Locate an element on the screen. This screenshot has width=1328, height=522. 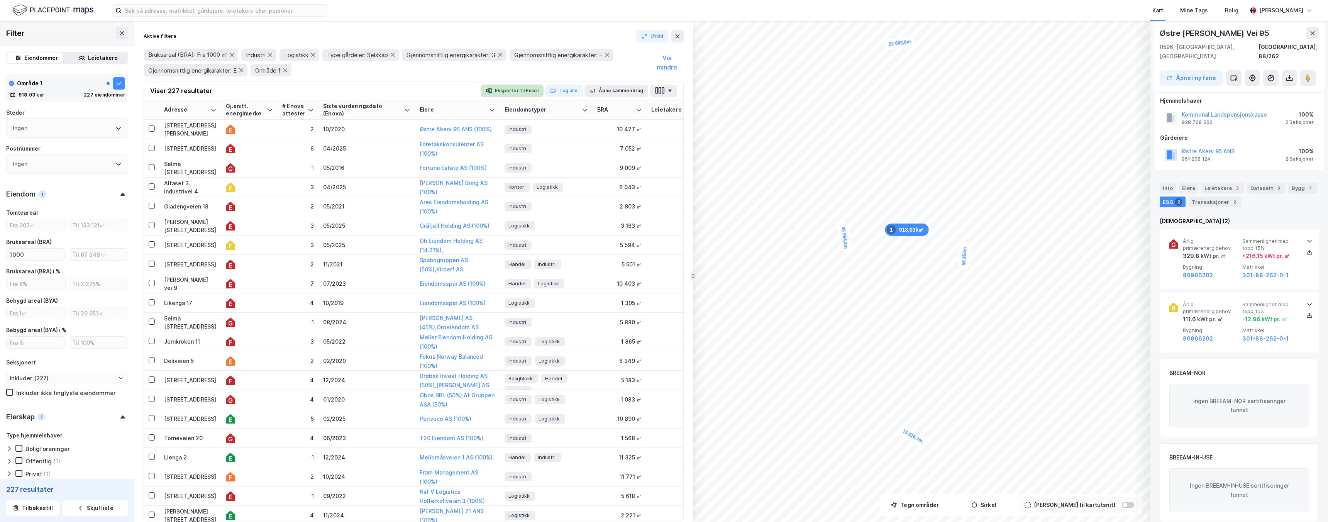
button: Tegn områder is located at coordinates (916, 505).